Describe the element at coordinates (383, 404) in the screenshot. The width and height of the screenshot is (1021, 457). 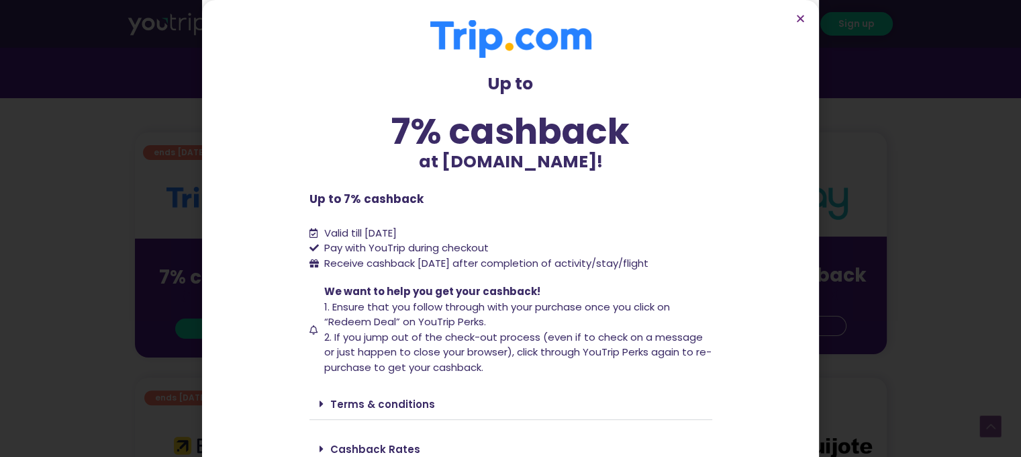
I see `a: Terms & conditions` at that location.